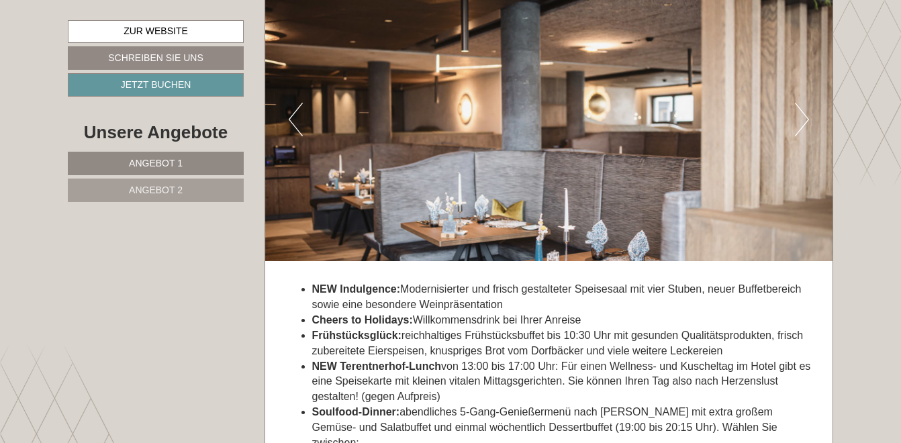 Image resolution: width=901 pixels, height=443 pixels. I want to click on a: Jetzt buchen, so click(156, 85).